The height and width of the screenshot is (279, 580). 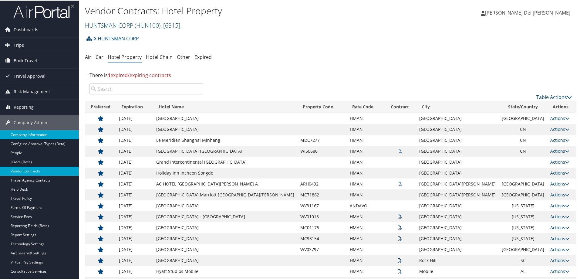 I want to click on td: WV03797, so click(x=322, y=249).